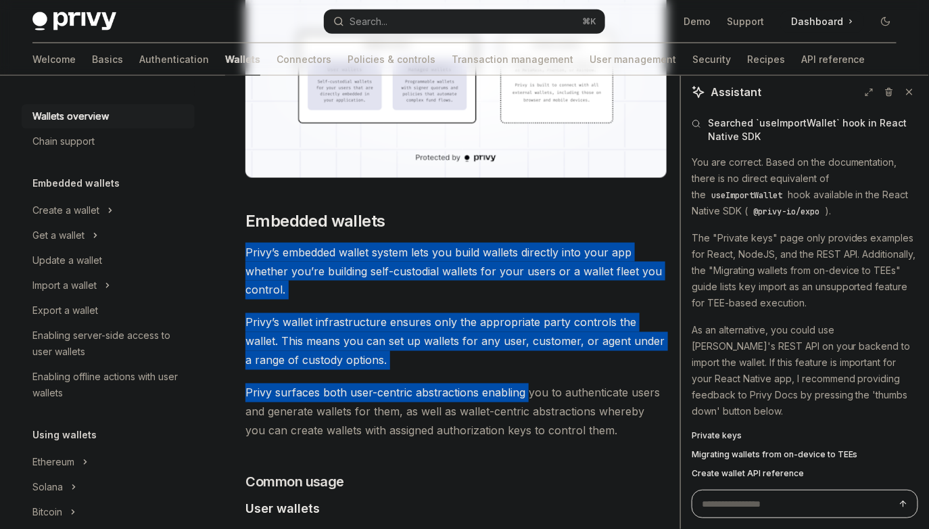 The width and height of the screenshot is (929, 529). Describe the element at coordinates (805, 270) in the screenshot. I see `p: The "Private keys" page only provides examples for React, NodeJS, and the REST API. Additionally,...` at that location.